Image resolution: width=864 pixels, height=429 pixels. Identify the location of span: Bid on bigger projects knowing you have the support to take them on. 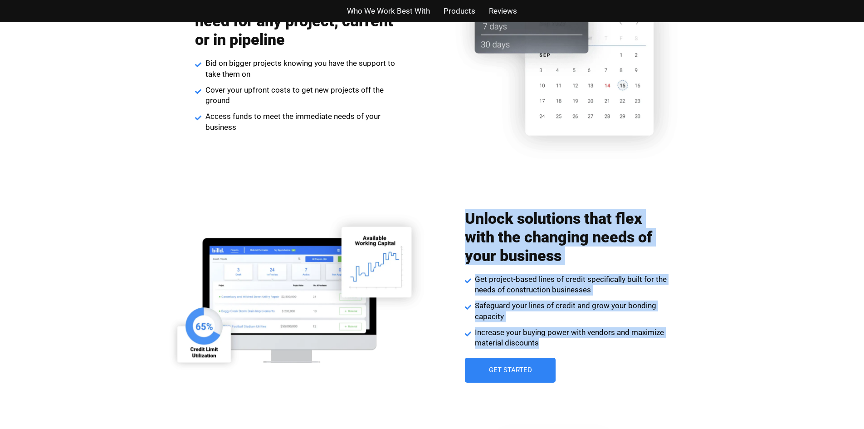
(301, 69).